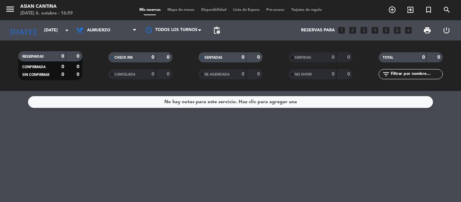 The image size is (461, 202). Describe the element at coordinates (306, 10) in the screenshot. I see `span: Tarjetas de regalo` at that location.